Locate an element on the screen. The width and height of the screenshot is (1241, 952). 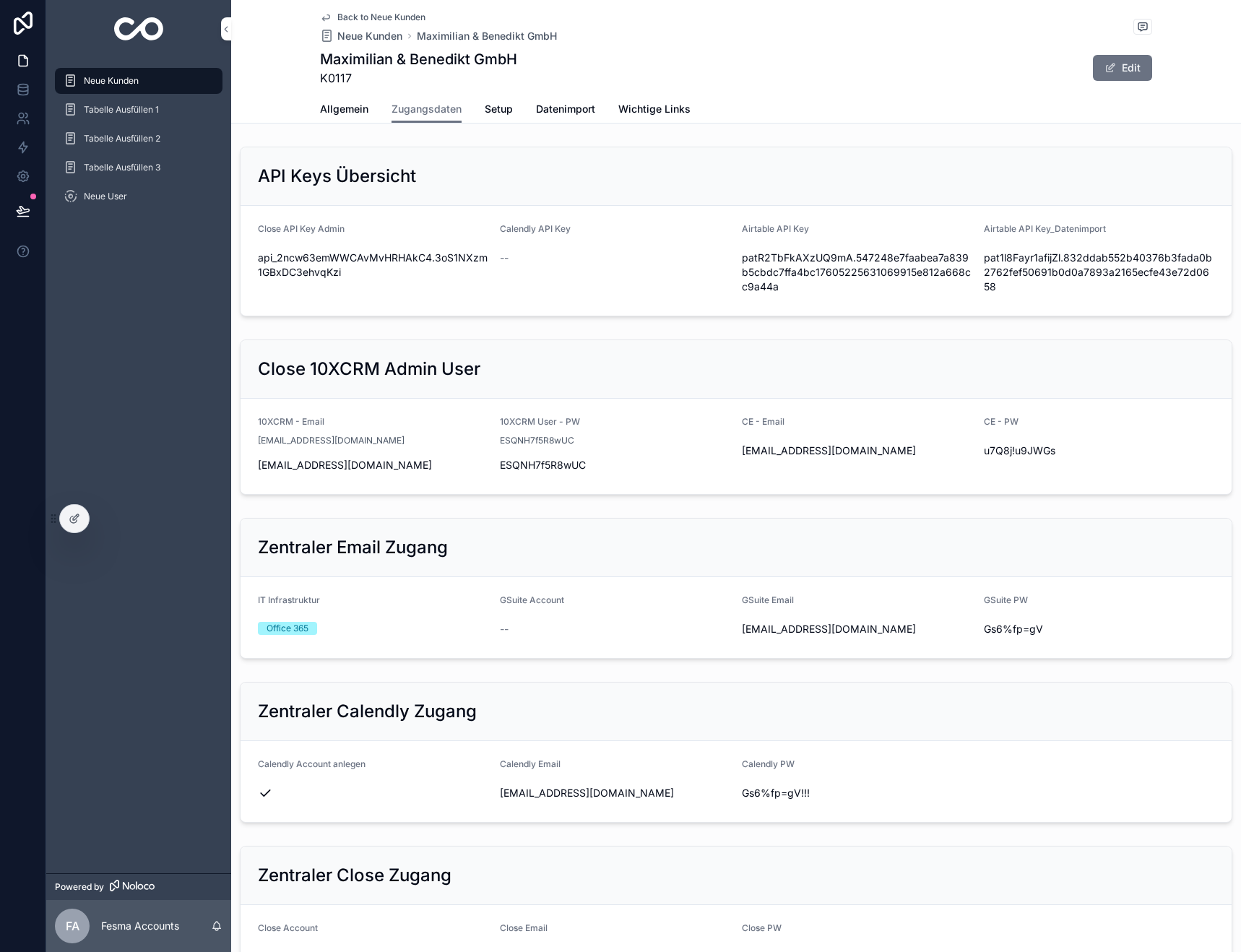
span: Datenimport is located at coordinates (566, 109).